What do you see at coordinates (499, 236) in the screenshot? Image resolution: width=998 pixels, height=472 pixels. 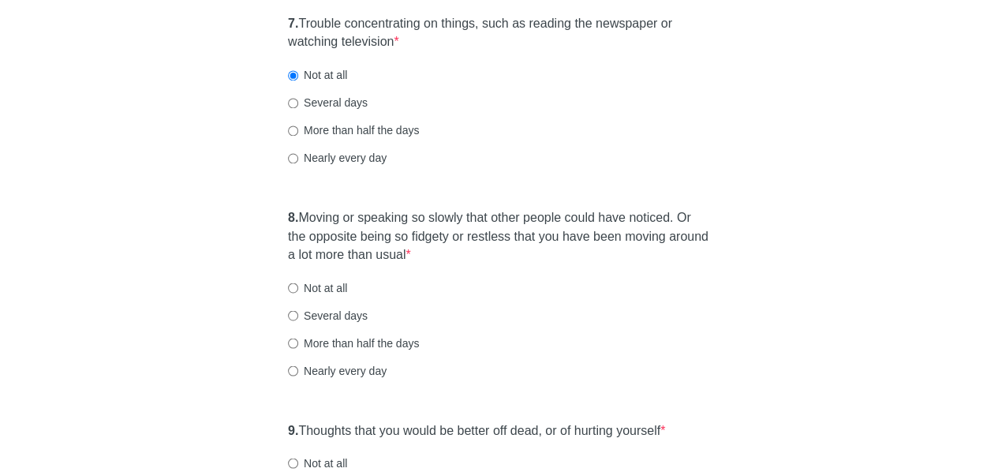 I see `label: Moving or speaking so slowly that other people could have noticed. Or the opposite being so fidge...` at bounding box center [499, 236].